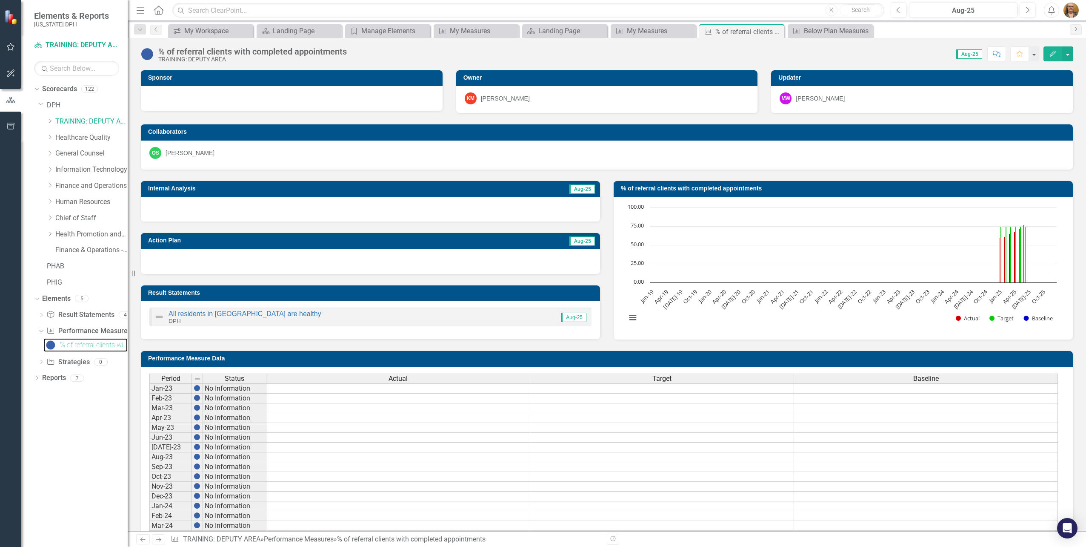  I want to click on h3: Result Statements, so click(372, 292).